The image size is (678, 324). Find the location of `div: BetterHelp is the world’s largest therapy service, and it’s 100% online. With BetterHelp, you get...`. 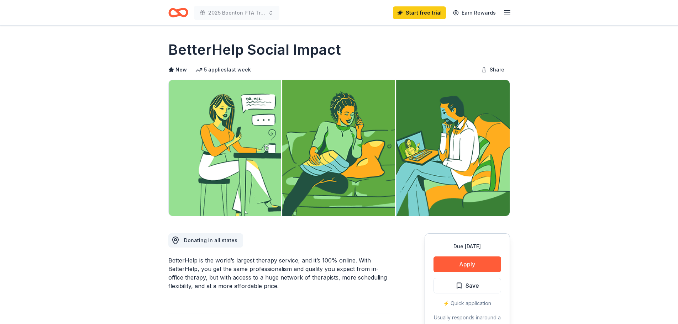

div: BetterHelp is the world’s largest therapy service, and it’s 100% online. With BetterHelp, you get... is located at coordinates (279, 273).